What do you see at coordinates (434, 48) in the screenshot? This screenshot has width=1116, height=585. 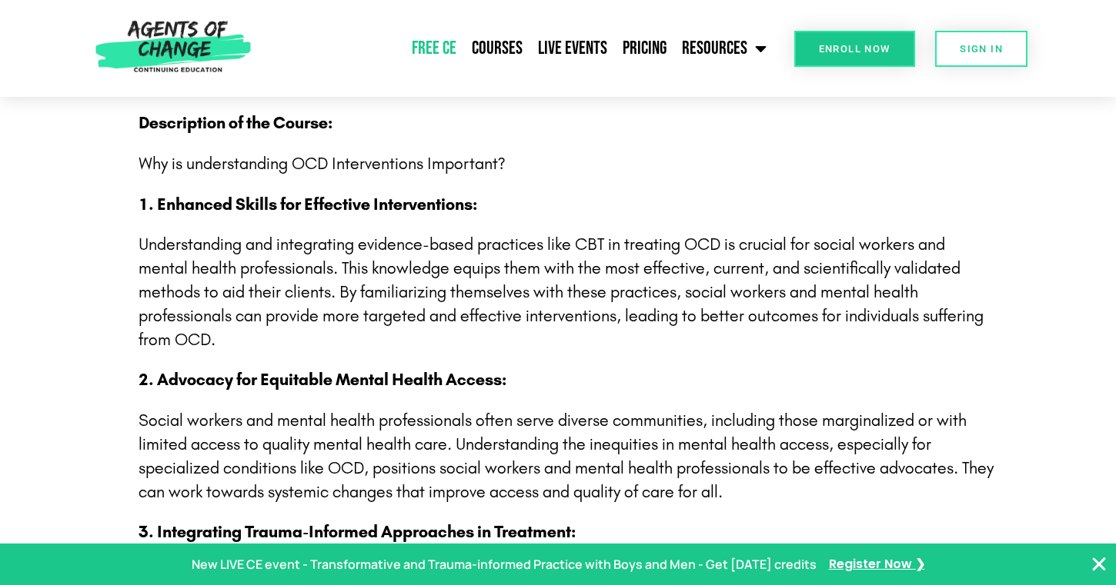 I see `a: Free CE` at bounding box center [434, 48].